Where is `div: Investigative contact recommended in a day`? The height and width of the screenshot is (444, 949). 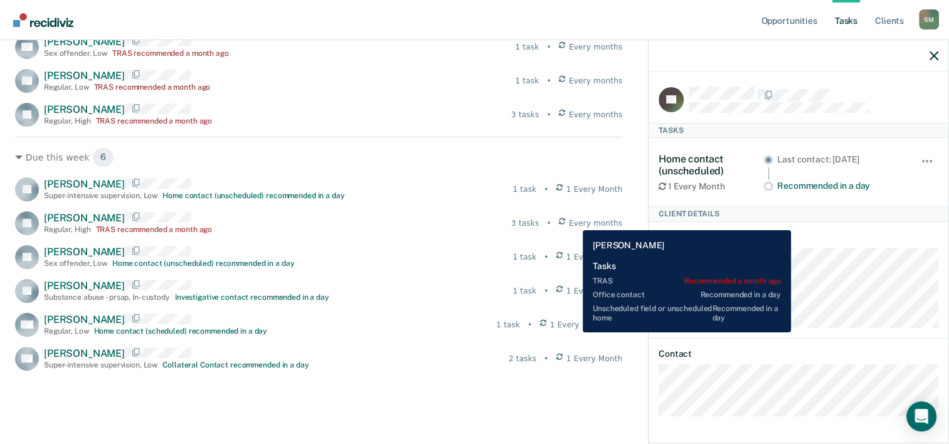 div: Investigative contact recommended in a day is located at coordinates (252, 297).